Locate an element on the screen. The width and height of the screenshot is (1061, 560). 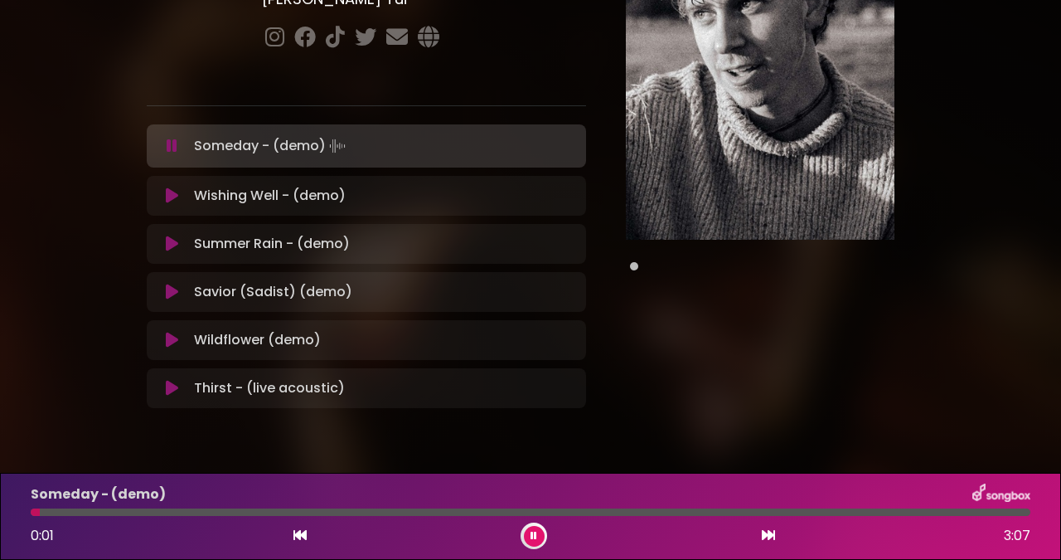
p: Wishing Well - (demo) is located at coordinates (270, 196).